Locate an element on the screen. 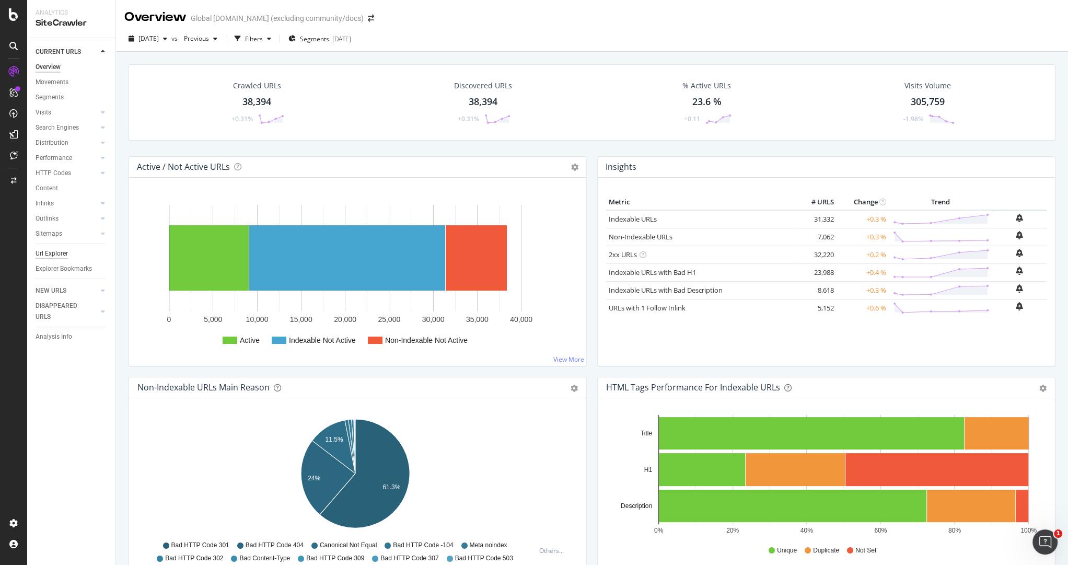  td: 31,332 is located at coordinates (815, 219).